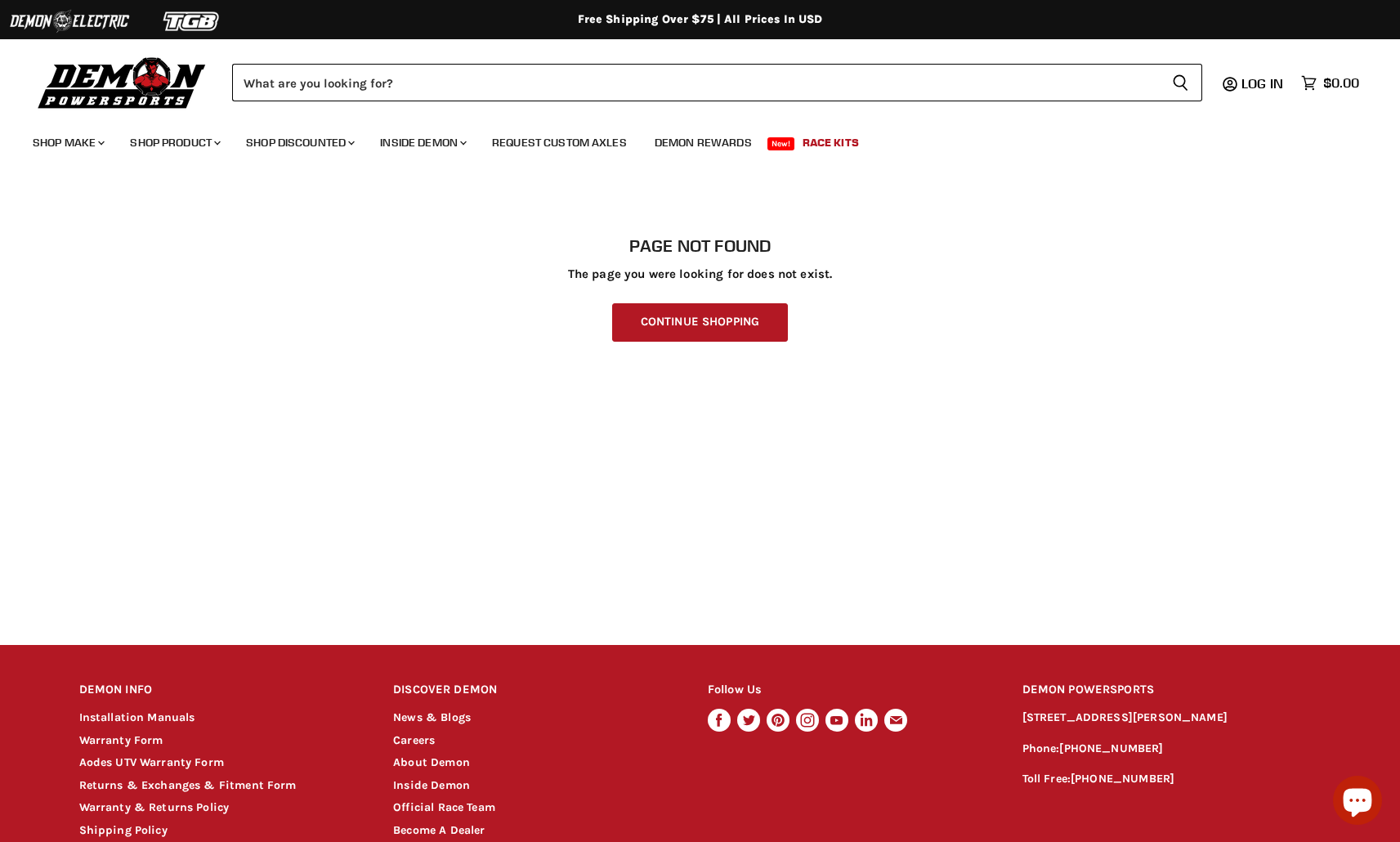 The image size is (1400, 842). I want to click on img: TGB Logo 2, so click(192, 21).